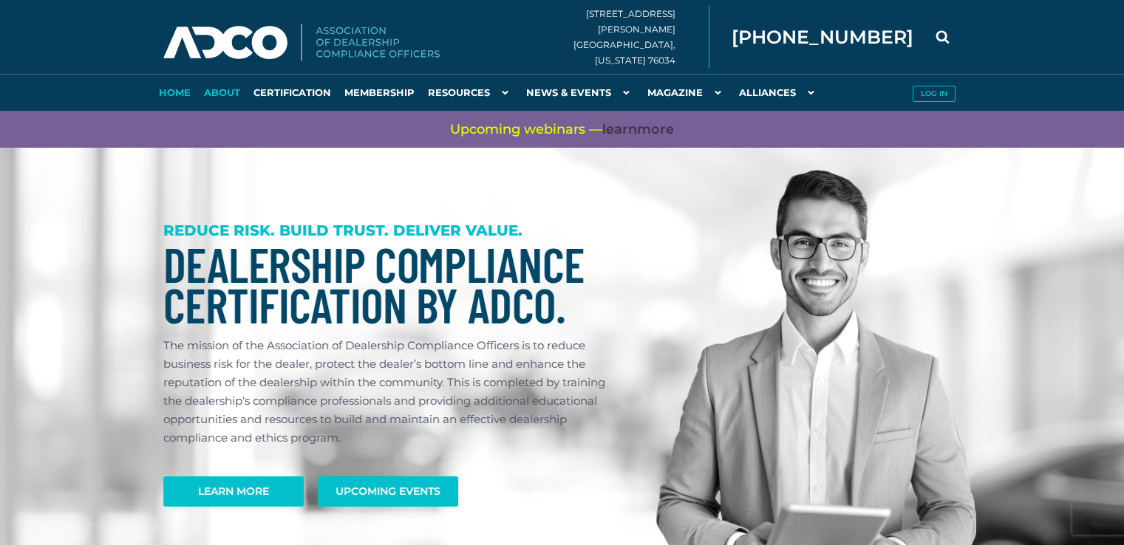 This screenshot has height=545, width=1124. I want to click on a: learnmore, so click(638, 129).